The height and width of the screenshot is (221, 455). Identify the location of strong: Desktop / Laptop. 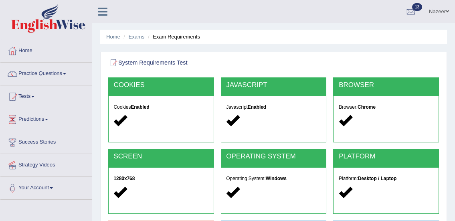
(377, 178).